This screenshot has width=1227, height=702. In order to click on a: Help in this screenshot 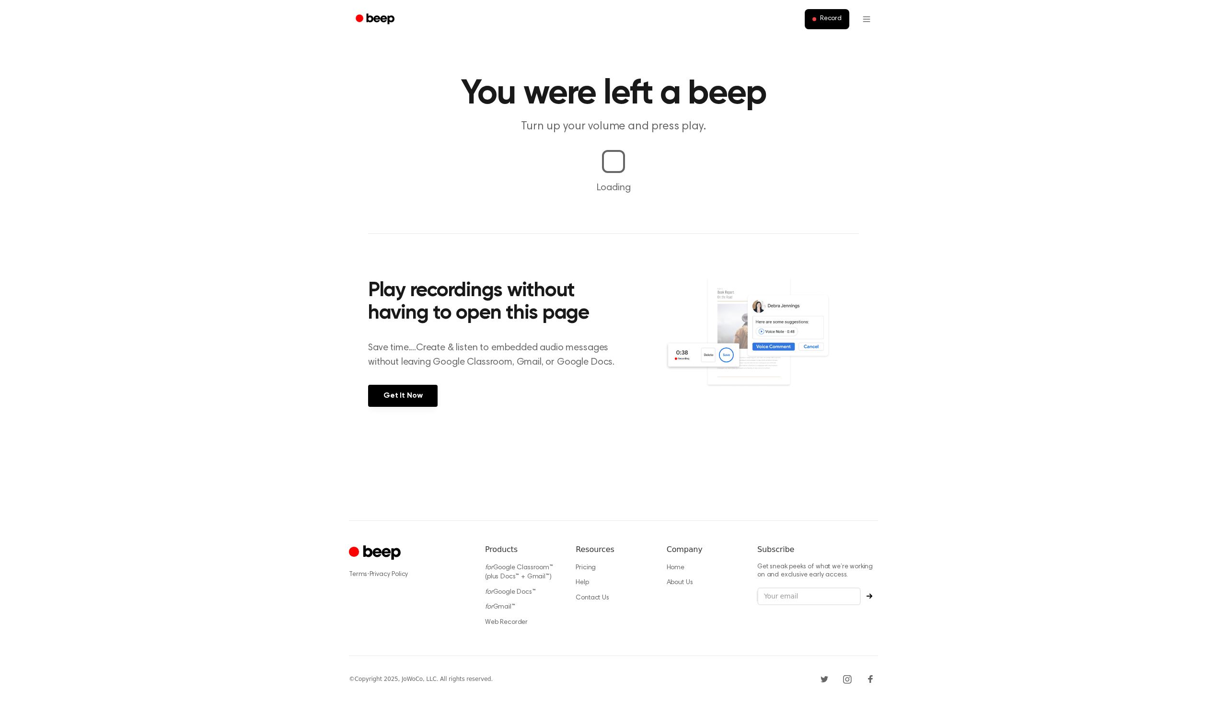, I will do `click(582, 583)`.